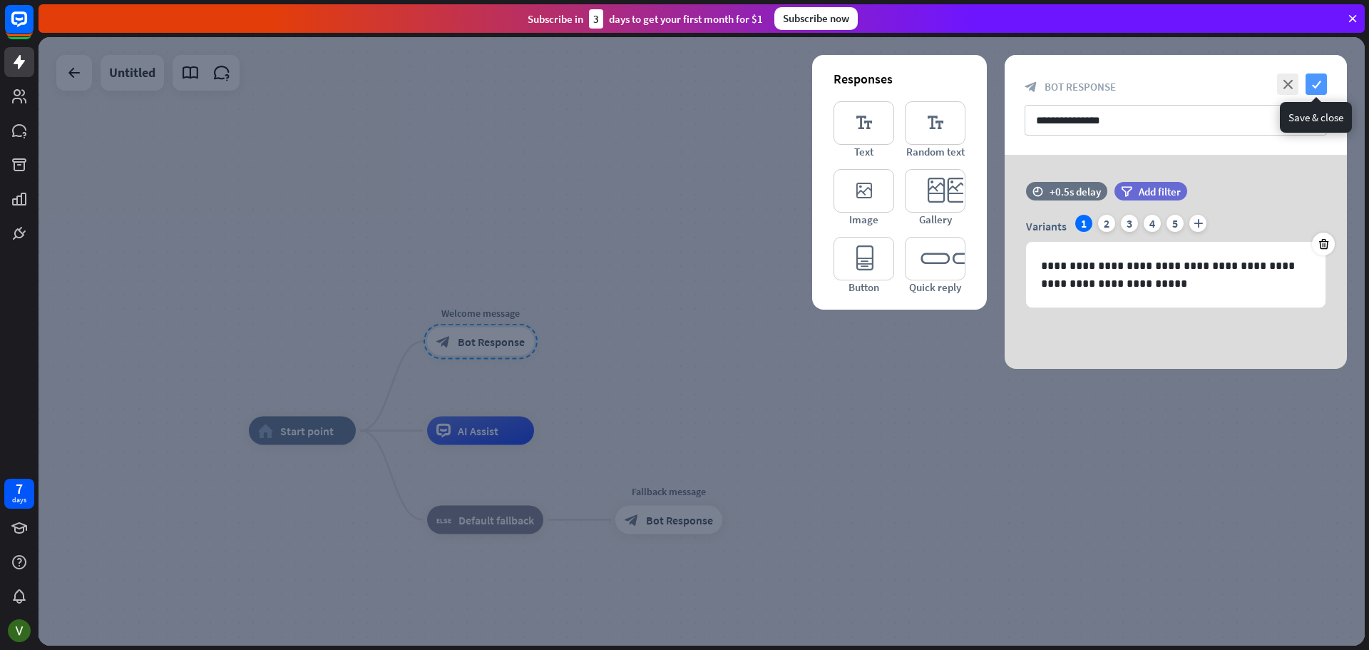 This screenshot has height=650, width=1369. I want to click on span: Bot Response, so click(1081, 86).